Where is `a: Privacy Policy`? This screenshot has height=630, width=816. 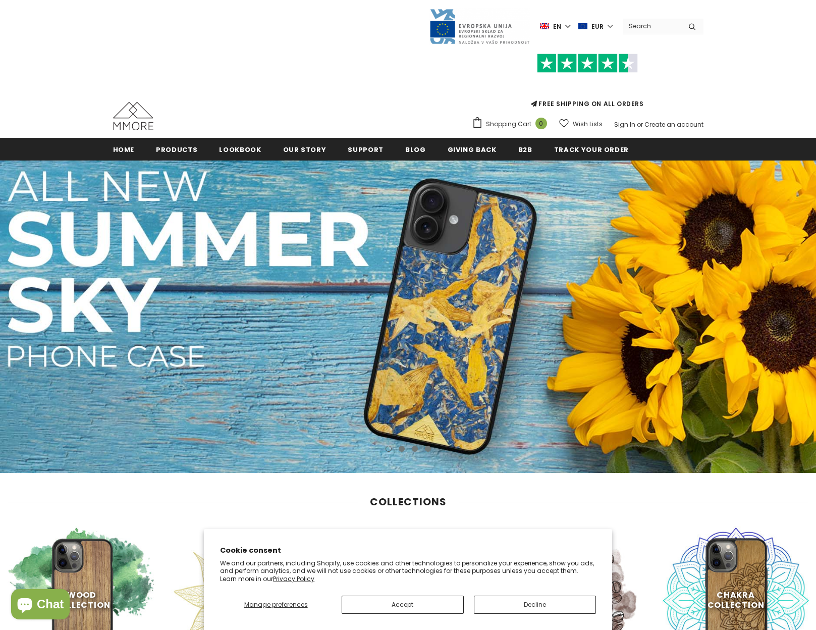
a: Privacy Policy is located at coordinates (294, 579).